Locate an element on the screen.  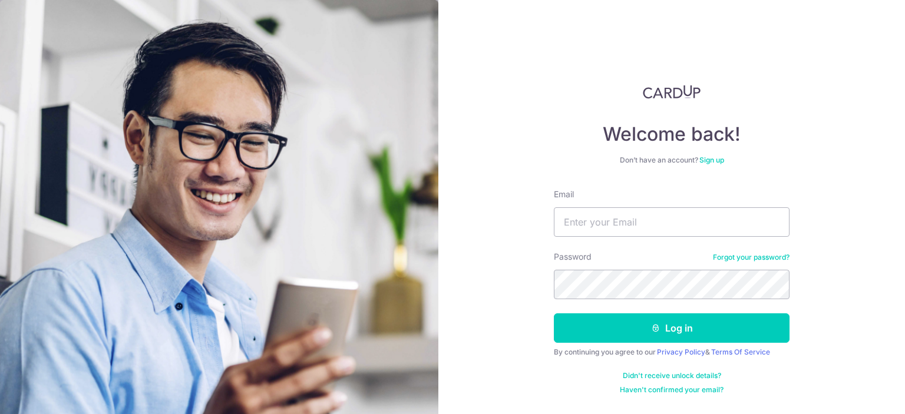
div: By continuing you agree to our & is located at coordinates (672, 353).